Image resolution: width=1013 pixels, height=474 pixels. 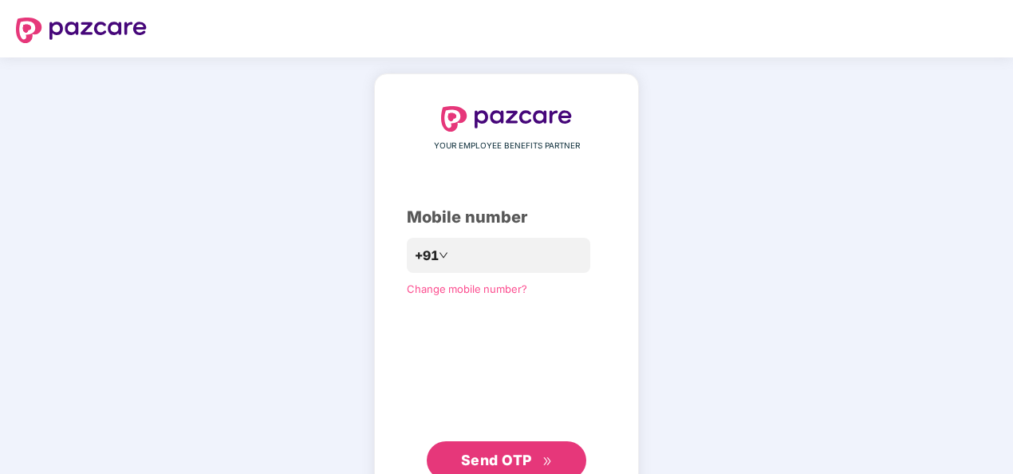 I want to click on span: double-right, so click(x=547, y=461).